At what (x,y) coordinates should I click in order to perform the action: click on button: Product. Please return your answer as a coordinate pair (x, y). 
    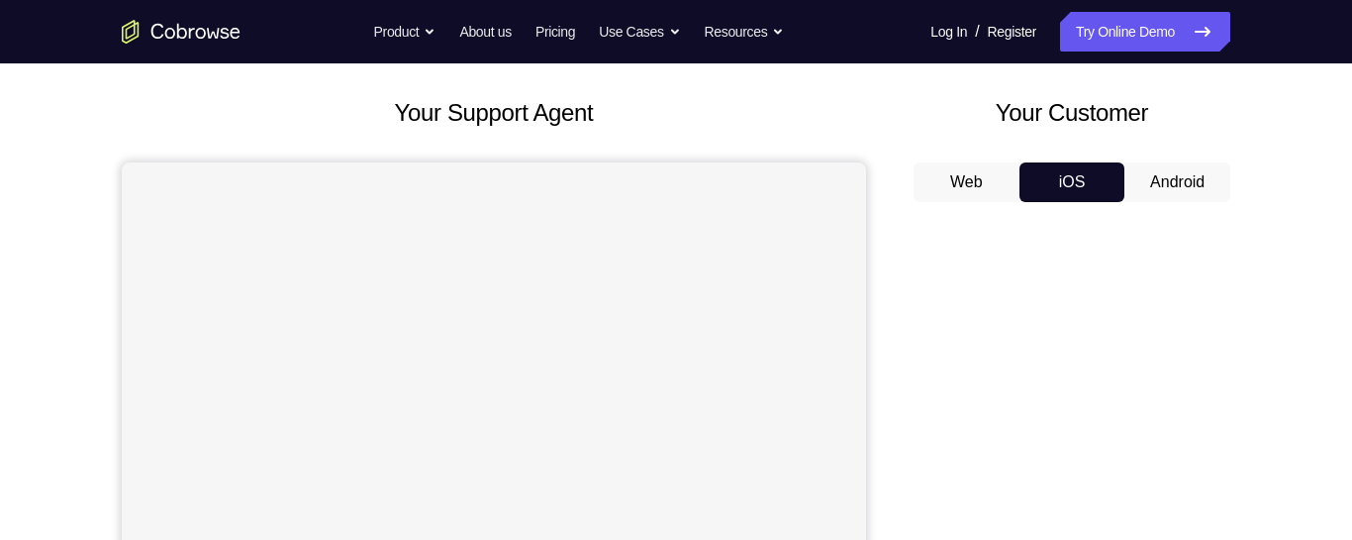
    Looking at the image, I should click on (405, 32).